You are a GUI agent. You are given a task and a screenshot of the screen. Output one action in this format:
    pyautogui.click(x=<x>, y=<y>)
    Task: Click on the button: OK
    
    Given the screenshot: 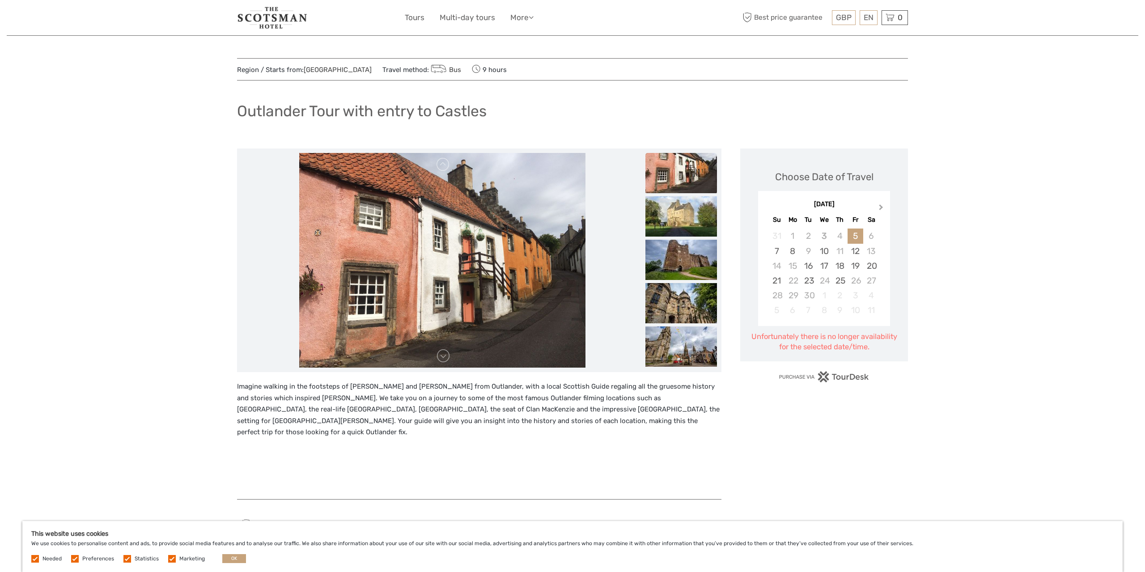 What is the action you would take?
    pyautogui.click(x=234, y=559)
    